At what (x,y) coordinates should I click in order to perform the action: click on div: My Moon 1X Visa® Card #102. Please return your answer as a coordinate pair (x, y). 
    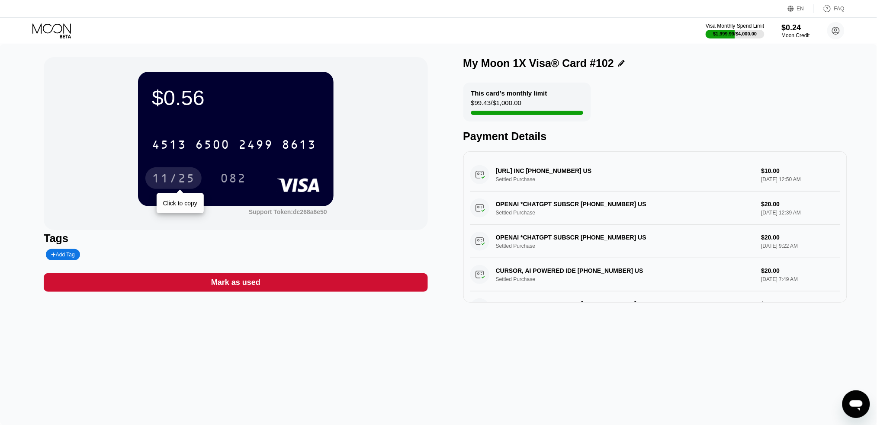
    Looking at the image, I should click on (539, 63).